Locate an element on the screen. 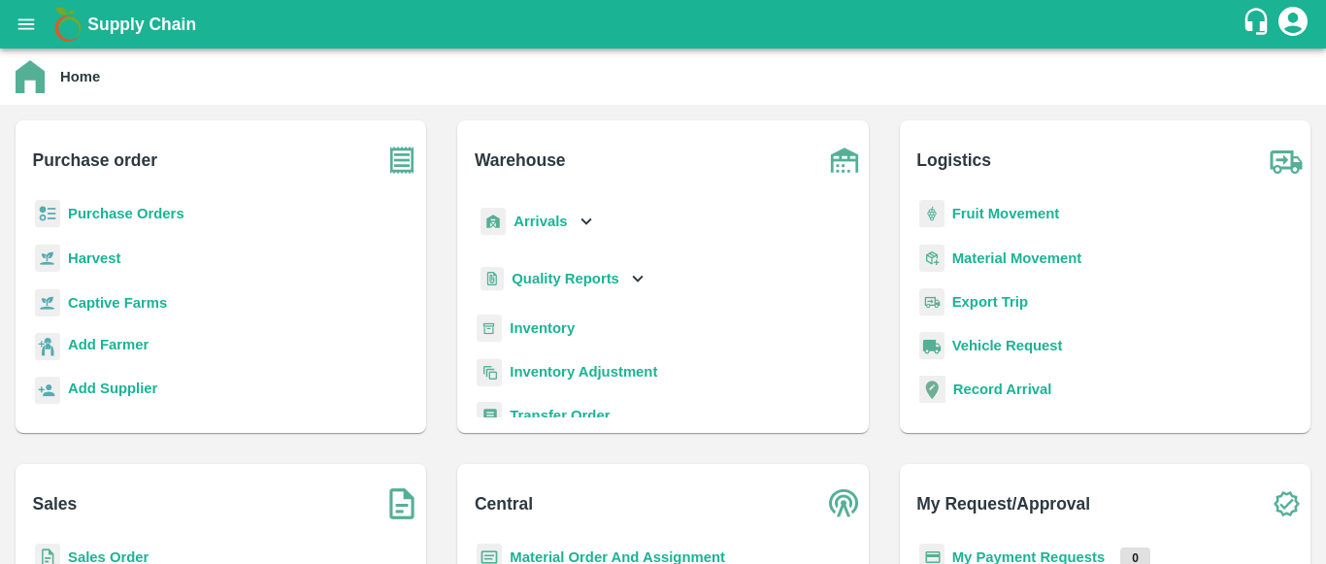 The image size is (1326, 564). b: Vehicle Request is located at coordinates (1008, 346).